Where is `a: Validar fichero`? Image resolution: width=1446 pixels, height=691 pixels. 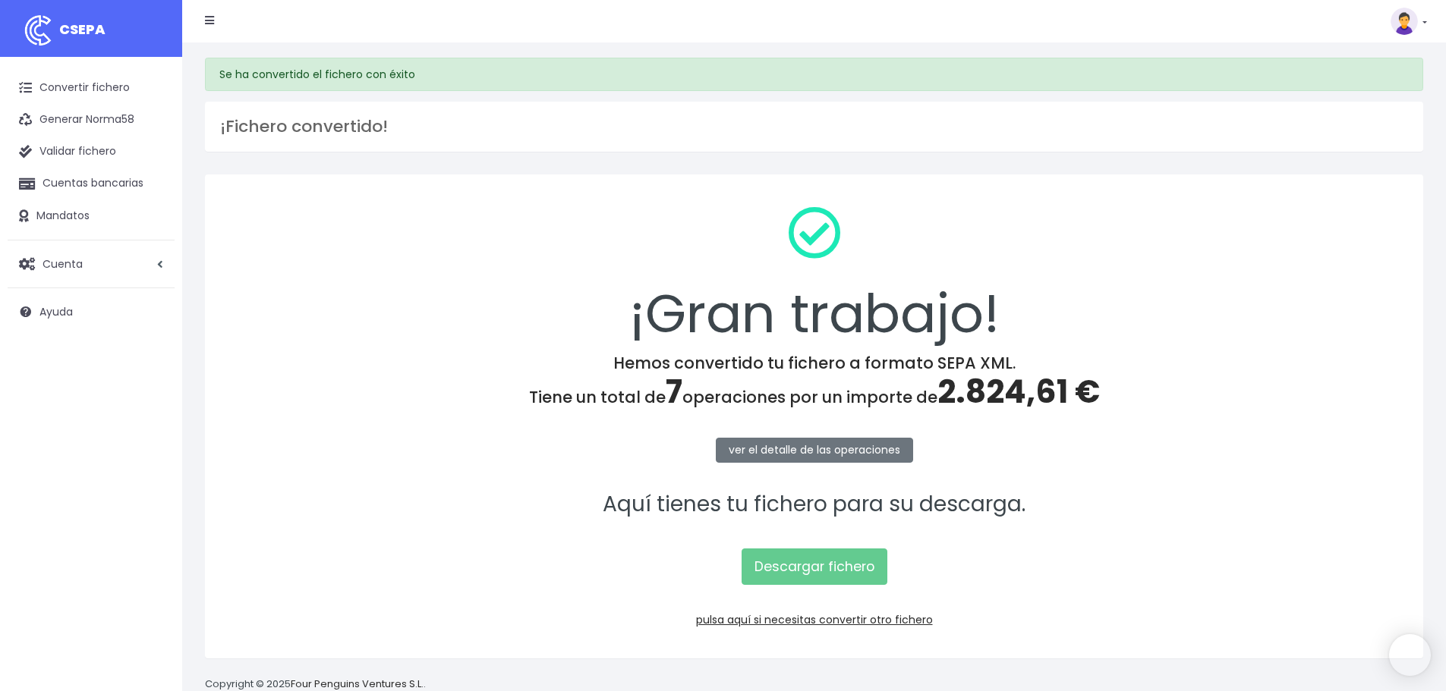 a: Validar fichero is located at coordinates (91, 152).